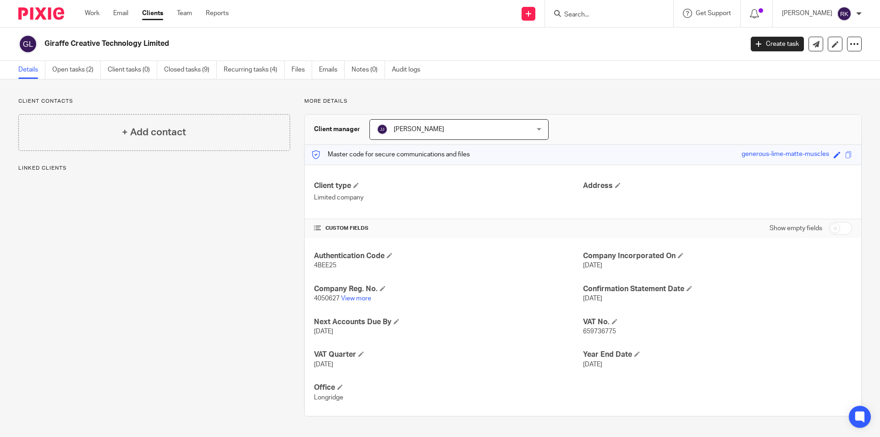 This screenshot has height=437, width=880. I want to click on div: generous-lime-matte-muscles, so click(785, 154).